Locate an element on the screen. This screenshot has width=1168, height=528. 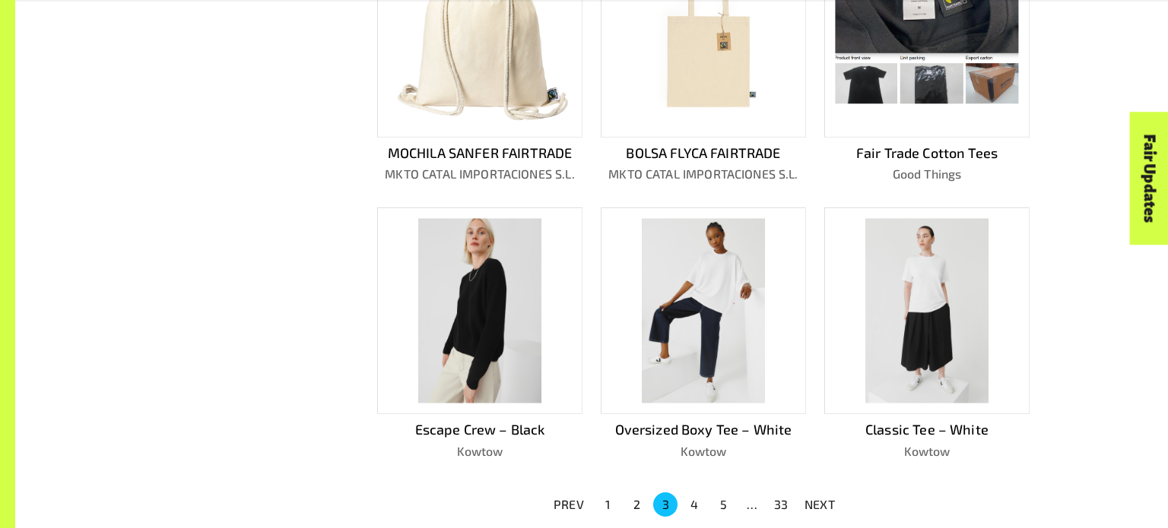
button: Go to page 5 is located at coordinates (723, 505).